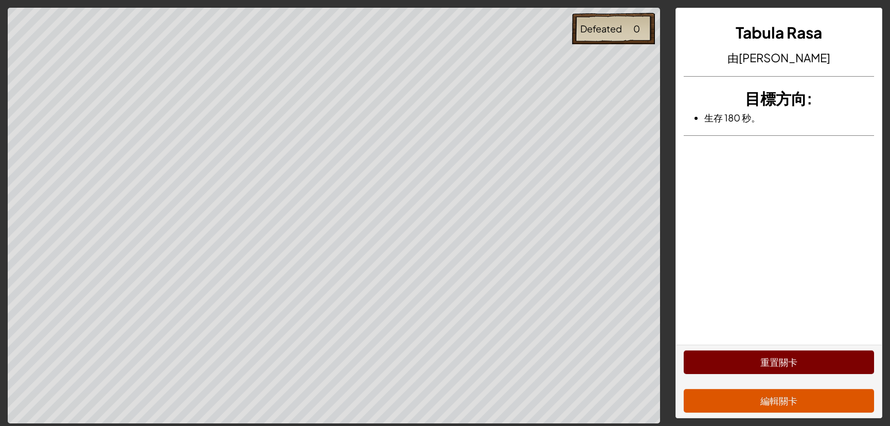  Describe the element at coordinates (790, 117) in the screenshot. I see `li: 生存 180 秒。` at that location.